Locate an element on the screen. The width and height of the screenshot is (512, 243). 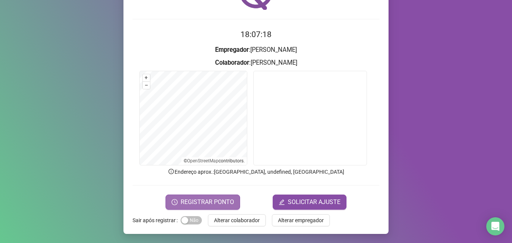
button: Alterar colaborador is located at coordinates (237, 220).